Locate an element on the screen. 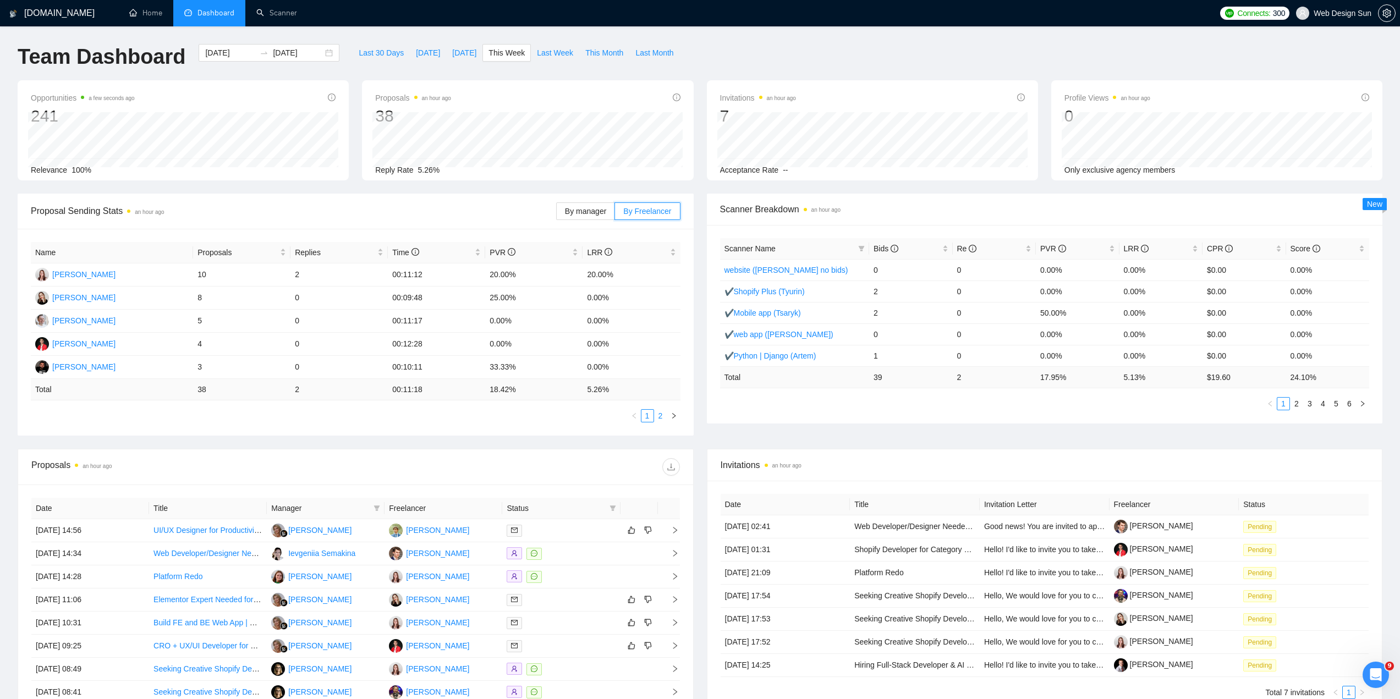  h1: Team Dashboard is located at coordinates (101, 57).